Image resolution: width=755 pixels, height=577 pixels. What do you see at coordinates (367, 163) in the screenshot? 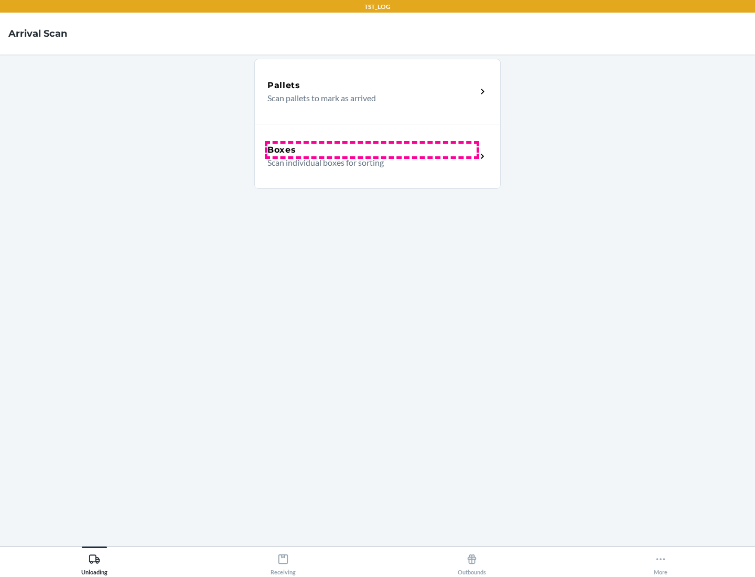
I see `p: Scan individual boxes for sorting` at bounding box center [367, 163].